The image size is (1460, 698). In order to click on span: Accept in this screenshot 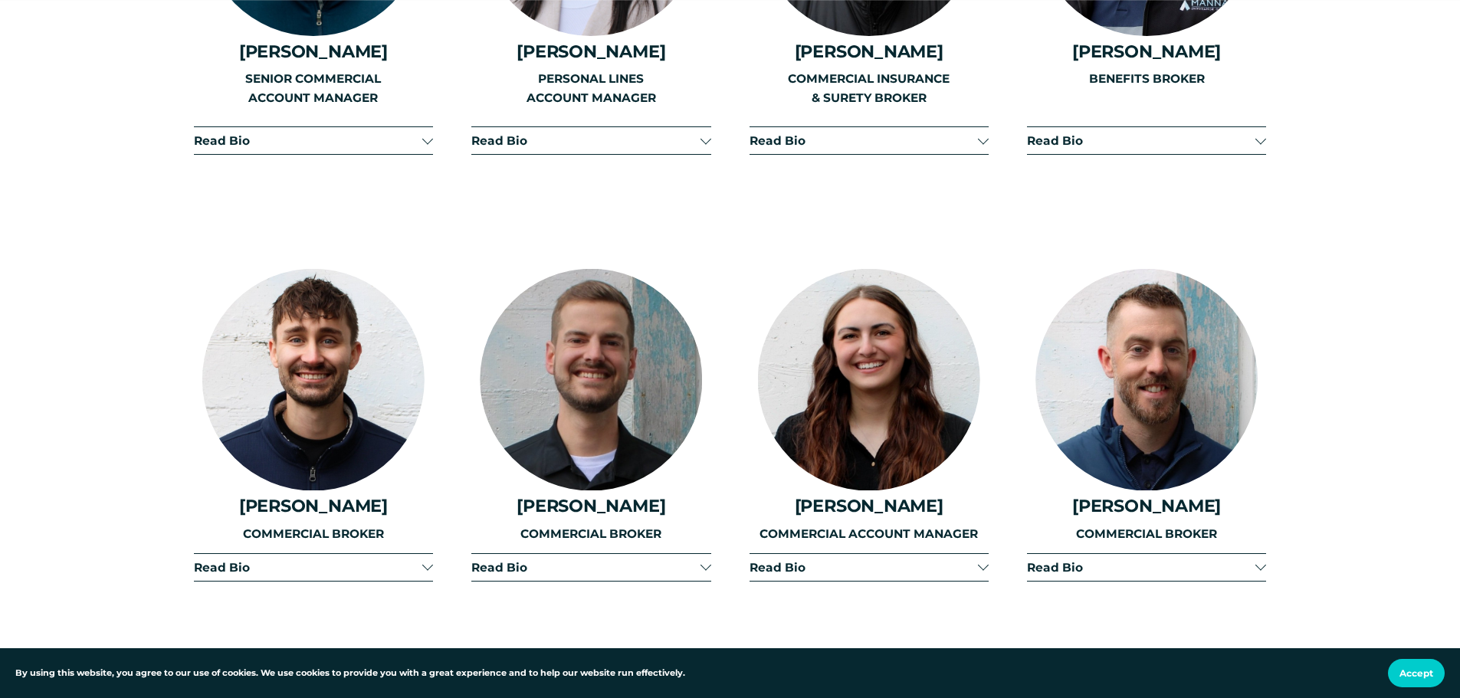, I will do `click(1416, 673)`.